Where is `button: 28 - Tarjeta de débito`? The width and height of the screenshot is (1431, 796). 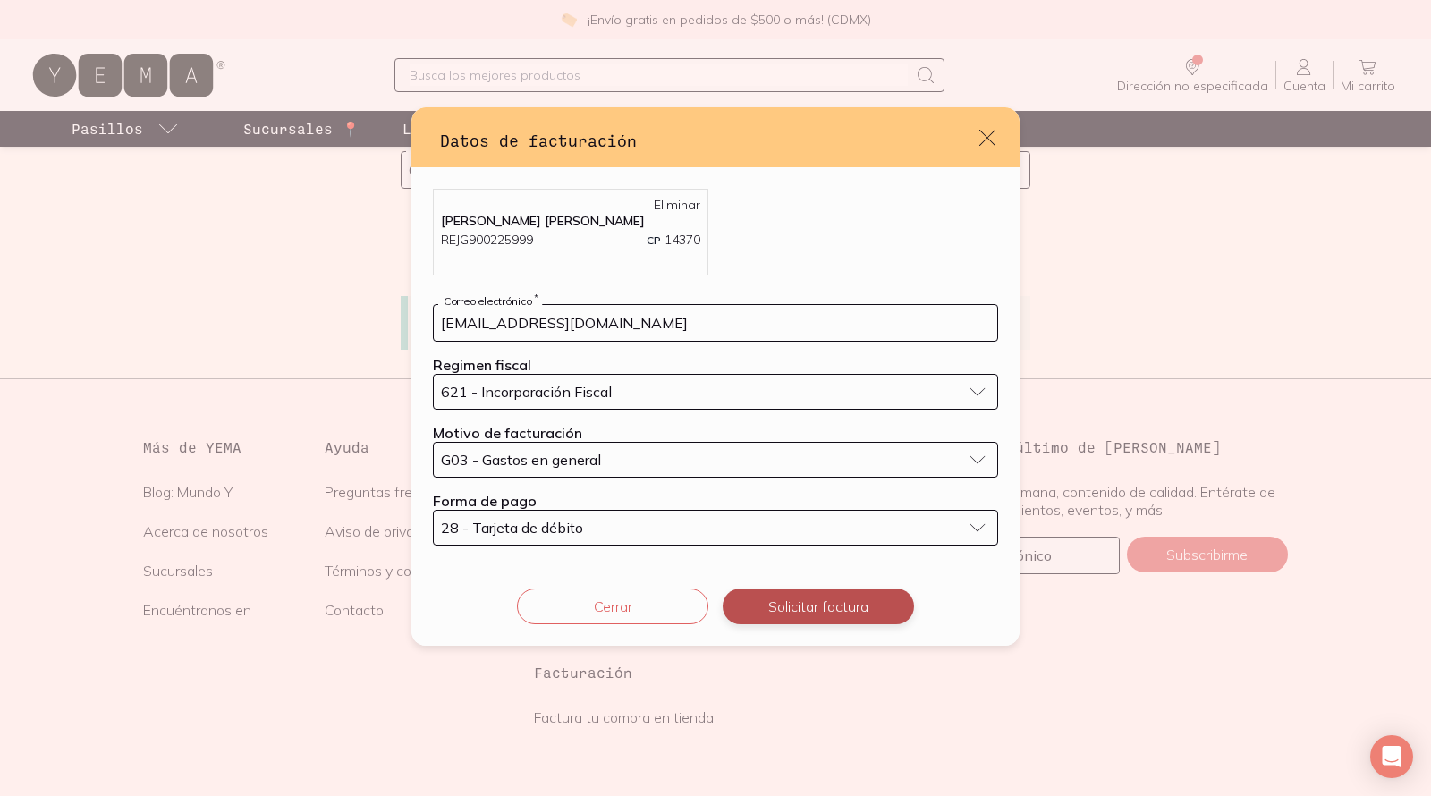 button: 28 - Tarjeta de débito is located at coordinates (715, 528).